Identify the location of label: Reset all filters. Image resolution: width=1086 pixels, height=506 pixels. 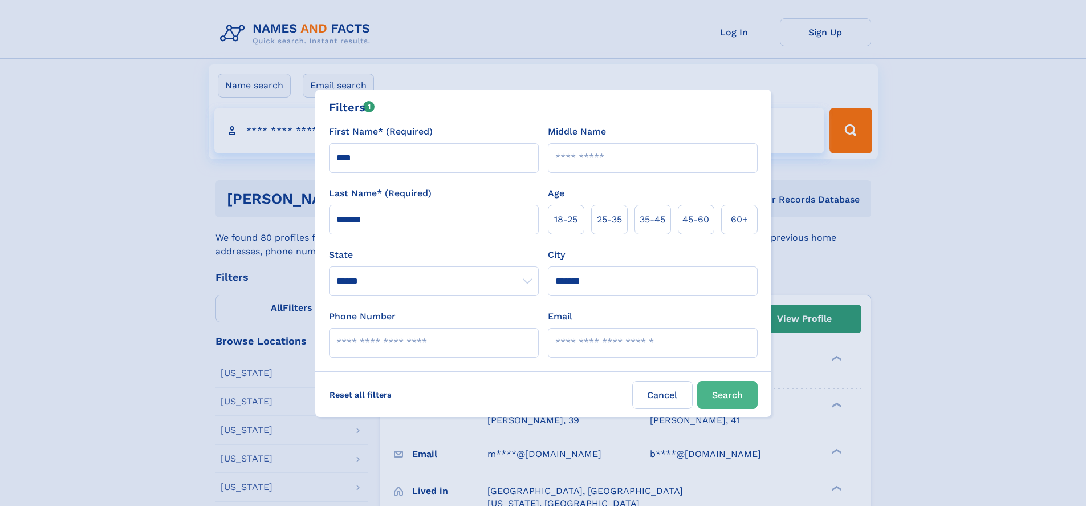
(360, 395).